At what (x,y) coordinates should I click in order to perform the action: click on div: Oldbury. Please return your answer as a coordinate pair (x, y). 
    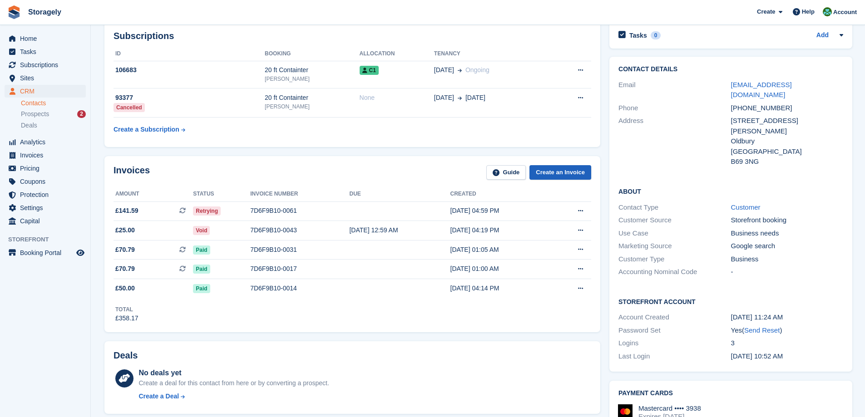
    Looking at the image, I should click on (787, 141).